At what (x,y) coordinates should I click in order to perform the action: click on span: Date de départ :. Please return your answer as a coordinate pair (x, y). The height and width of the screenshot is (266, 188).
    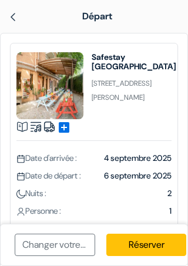
    Looking at the image, I should click on (49, 175).